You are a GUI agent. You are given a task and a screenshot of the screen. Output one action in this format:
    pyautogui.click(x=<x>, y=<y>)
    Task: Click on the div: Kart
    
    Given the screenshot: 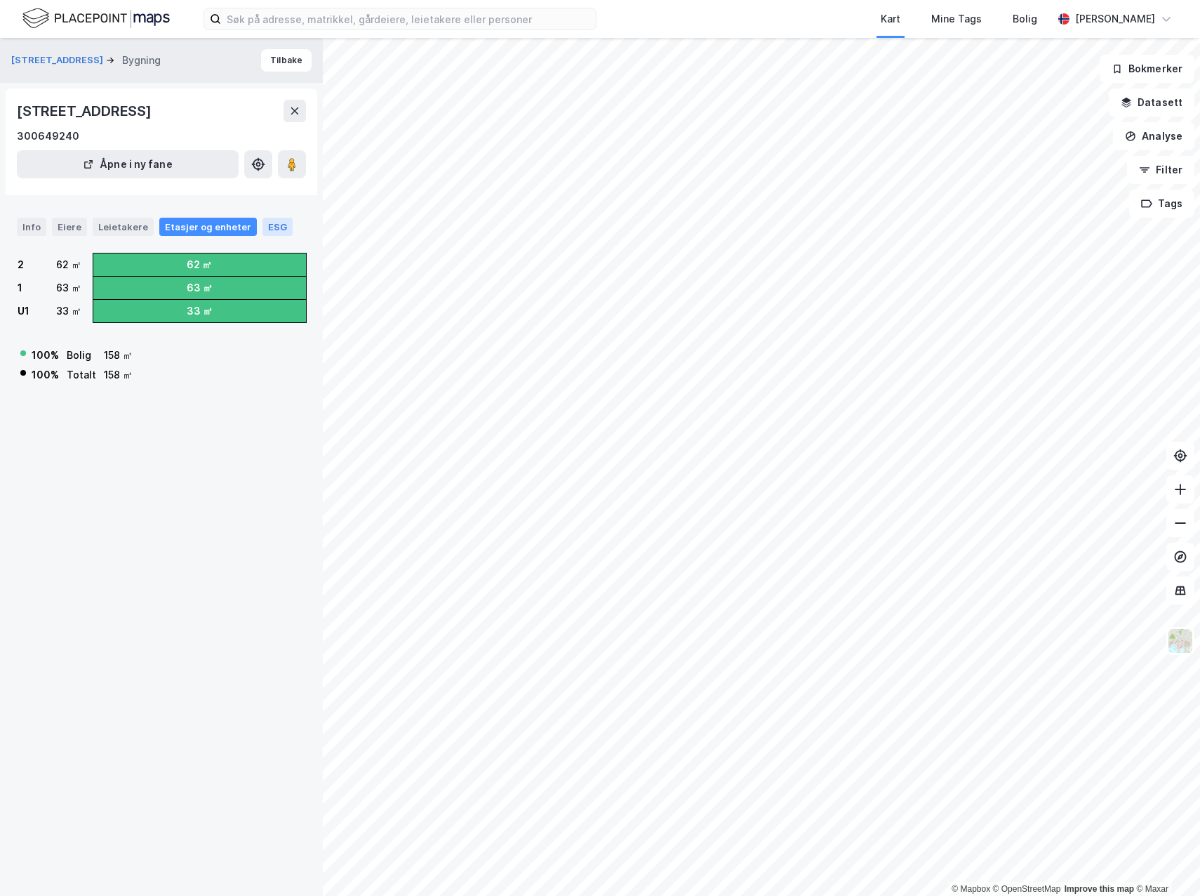 What is the action you would take?
    pyautogui.click(x=891, y=19)
    